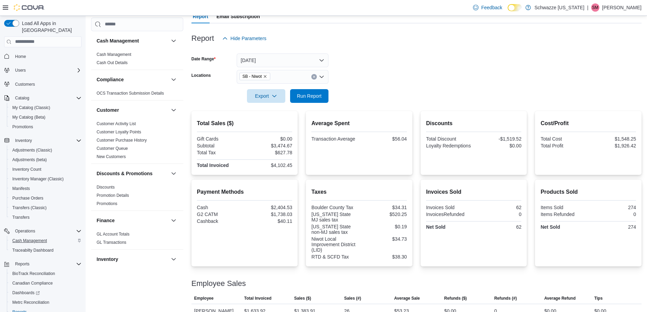 Image resolution: width=647 pixels, height=312 pixels. I want to click on button: Finance, so click(174, 220).